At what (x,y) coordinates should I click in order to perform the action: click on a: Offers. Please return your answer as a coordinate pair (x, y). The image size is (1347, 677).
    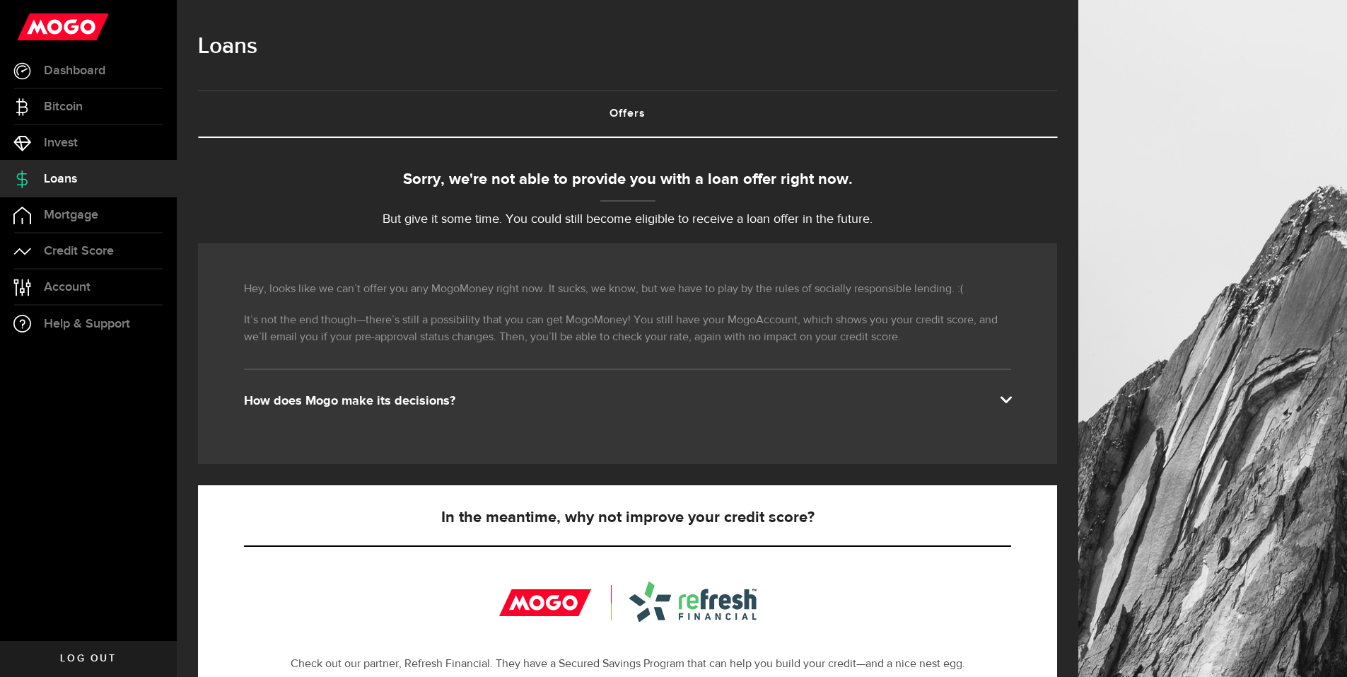
    Looking at the image, I should click on (627, 114).